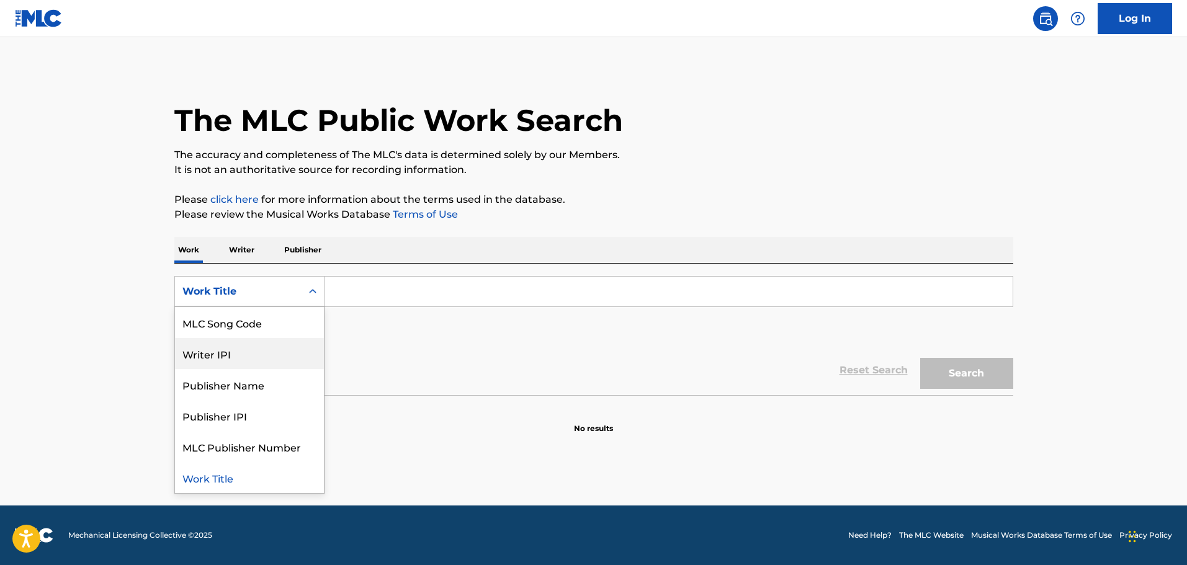 The width and height of the screenshot is (1187, 565). Describe the element at coordinates (249, 354) in the screenshot. I see `div: Writer IPI` at that location.